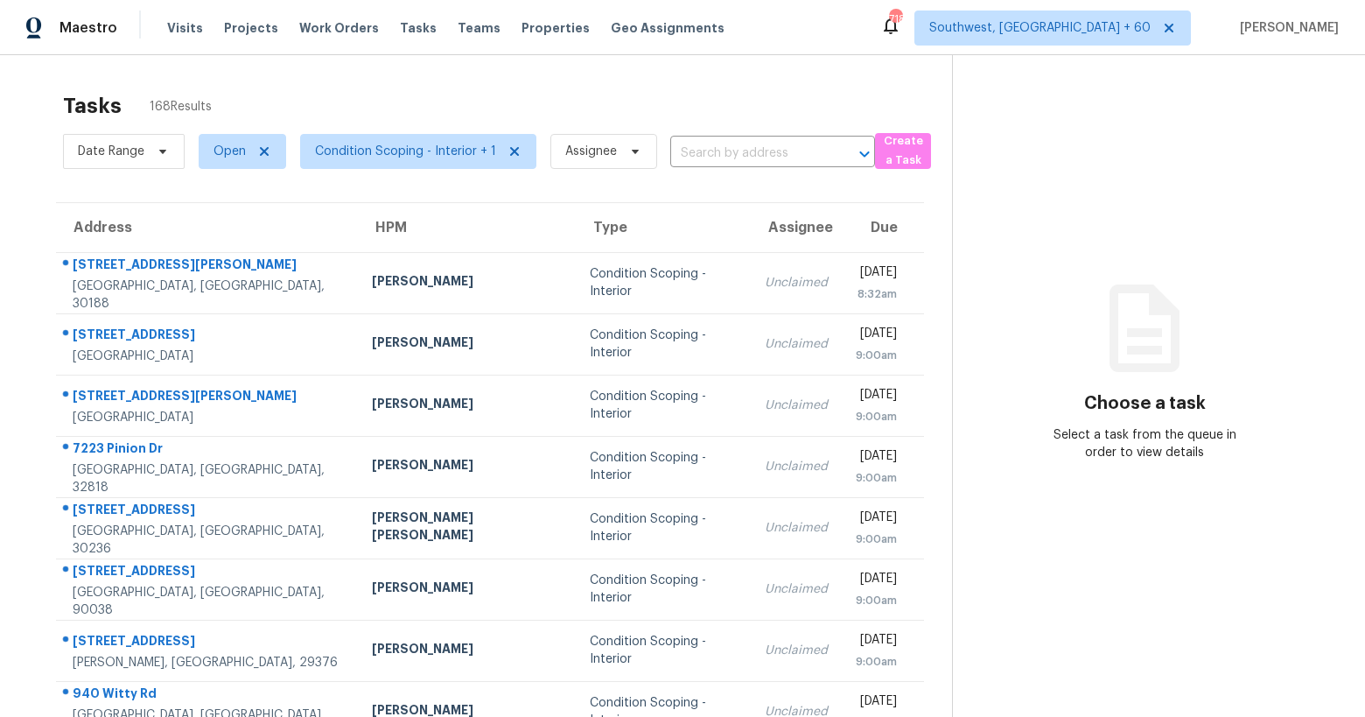 This screenshot has height=717, width=1365. What do you see at coordinates (903, 150) in the screenshot?
I see `button: Create a Task` at bounding box center [903, 150].